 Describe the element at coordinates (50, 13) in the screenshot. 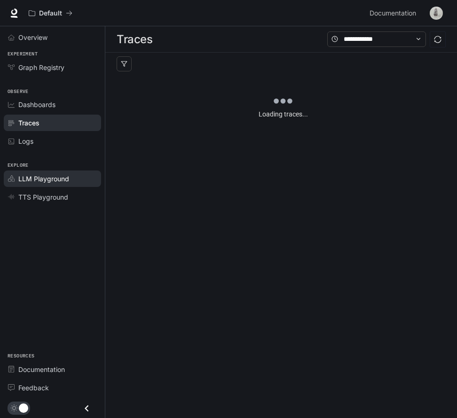

I see `p: Default` at that location.